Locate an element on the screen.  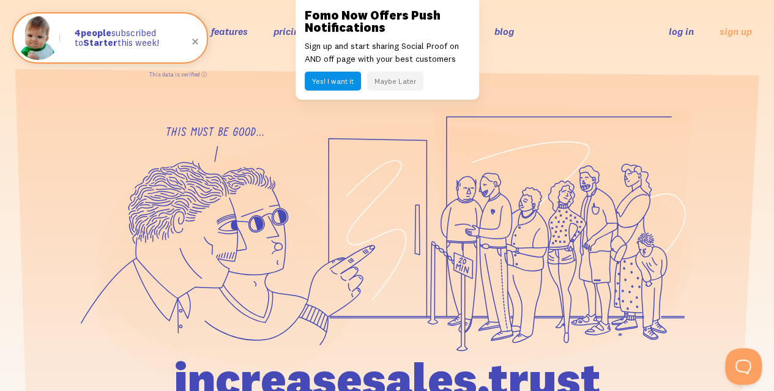
a: blog is located at coordinates (504, 31).